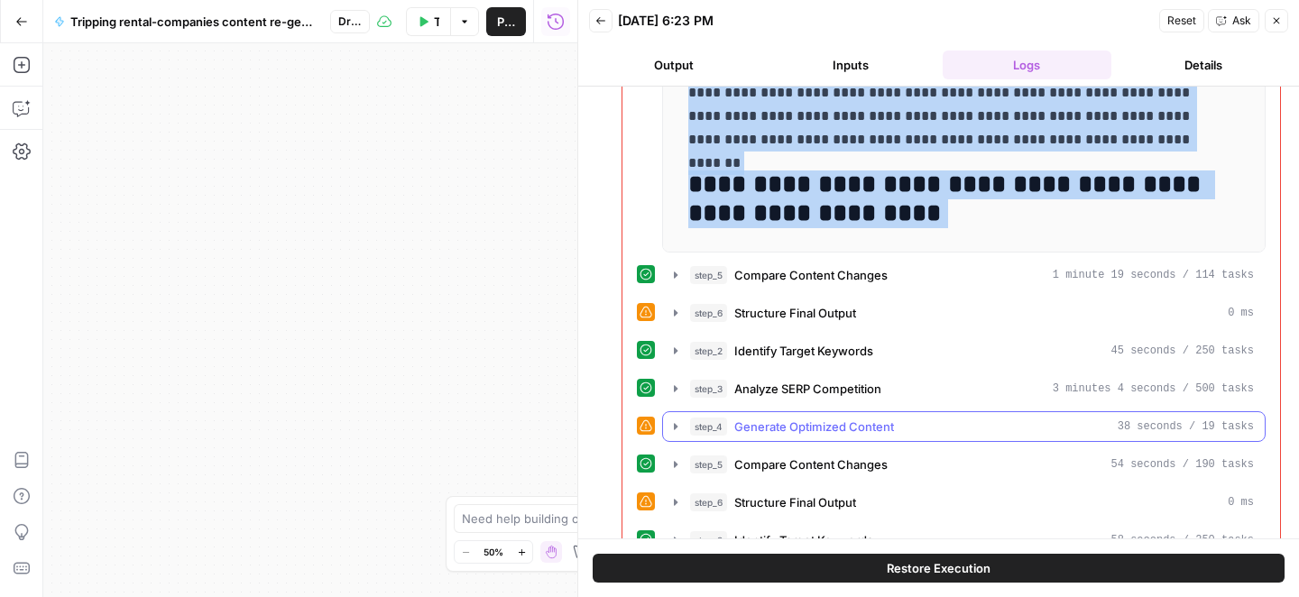 This screenshot has height=597, width=1299. What do you see at coordinates (674, 65) in the screenshot?
I see `button: Output` at bounding box center [674, 65].